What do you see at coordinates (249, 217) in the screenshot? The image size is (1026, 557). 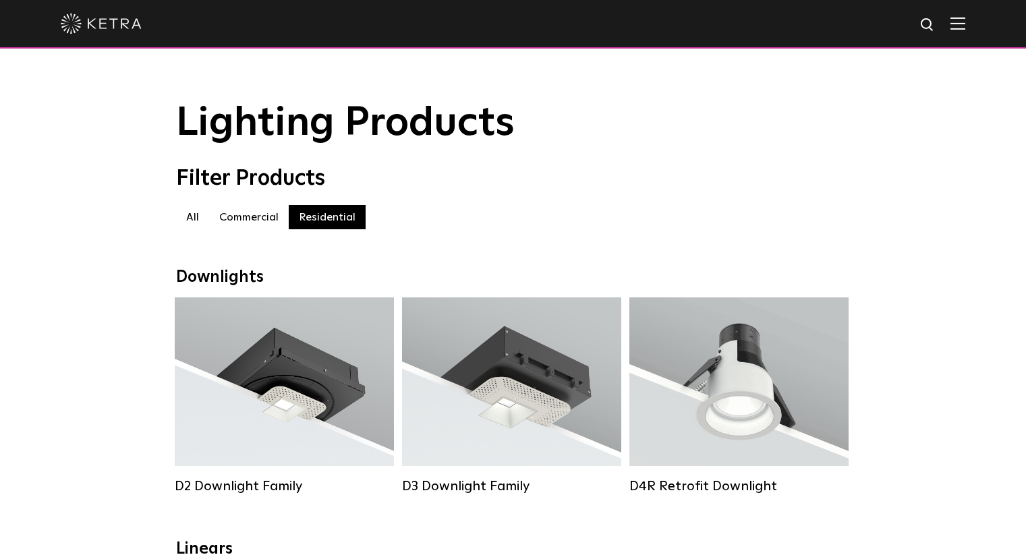 I see `label: Commercial` at bounding box center [249, 217].